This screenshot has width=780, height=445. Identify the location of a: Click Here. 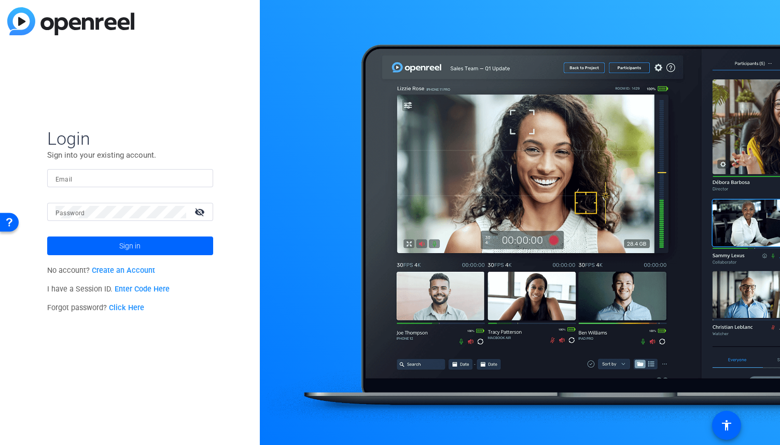
(127, 308).